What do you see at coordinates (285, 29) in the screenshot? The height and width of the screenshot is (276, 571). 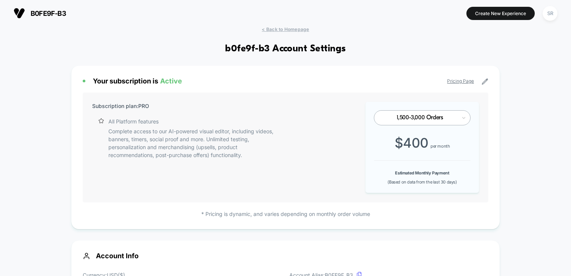 I see `span: < Back to Homepage` at bounding box center [285, 29].